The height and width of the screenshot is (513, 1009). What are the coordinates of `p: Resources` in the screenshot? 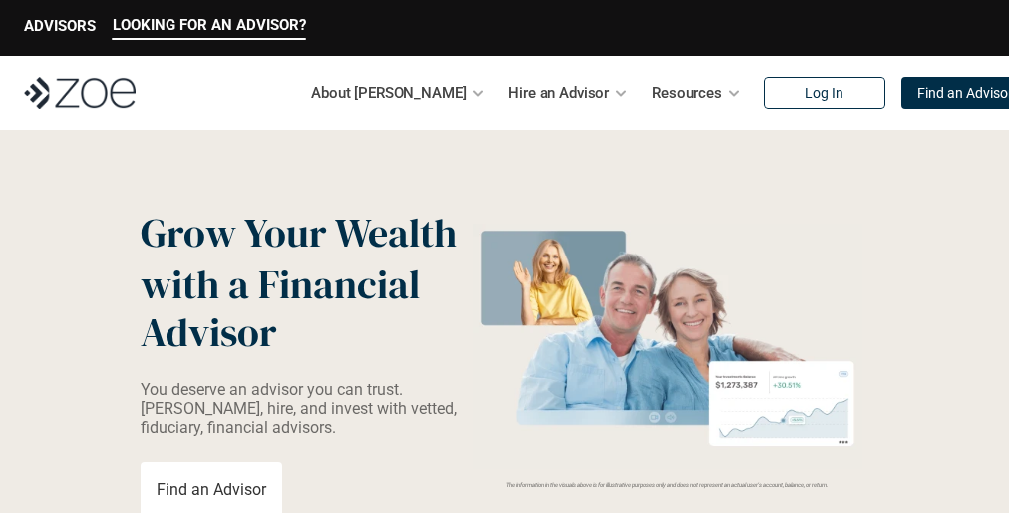 It's located at (687, 93).